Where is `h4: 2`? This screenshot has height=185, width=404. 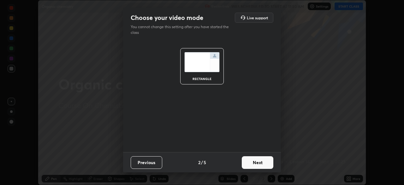 h4: 2 is located at coordinates (199, 162).